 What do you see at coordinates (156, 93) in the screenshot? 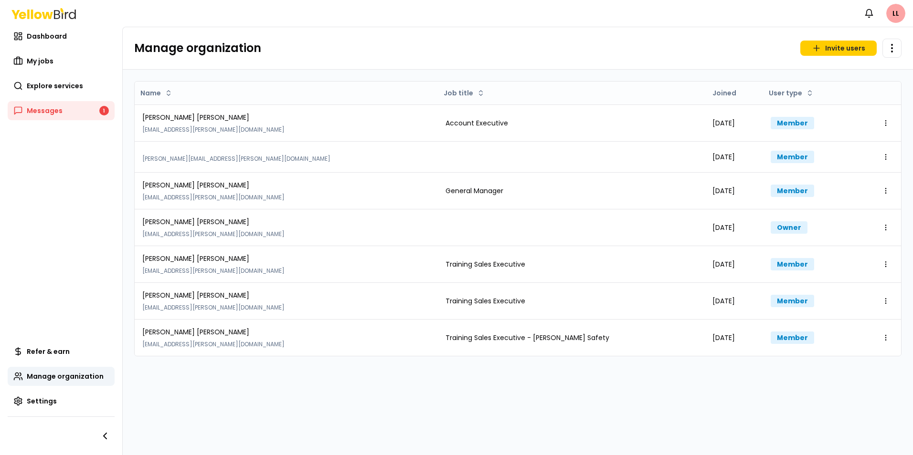
I see `button: Name` at bounding box center [156, 93].